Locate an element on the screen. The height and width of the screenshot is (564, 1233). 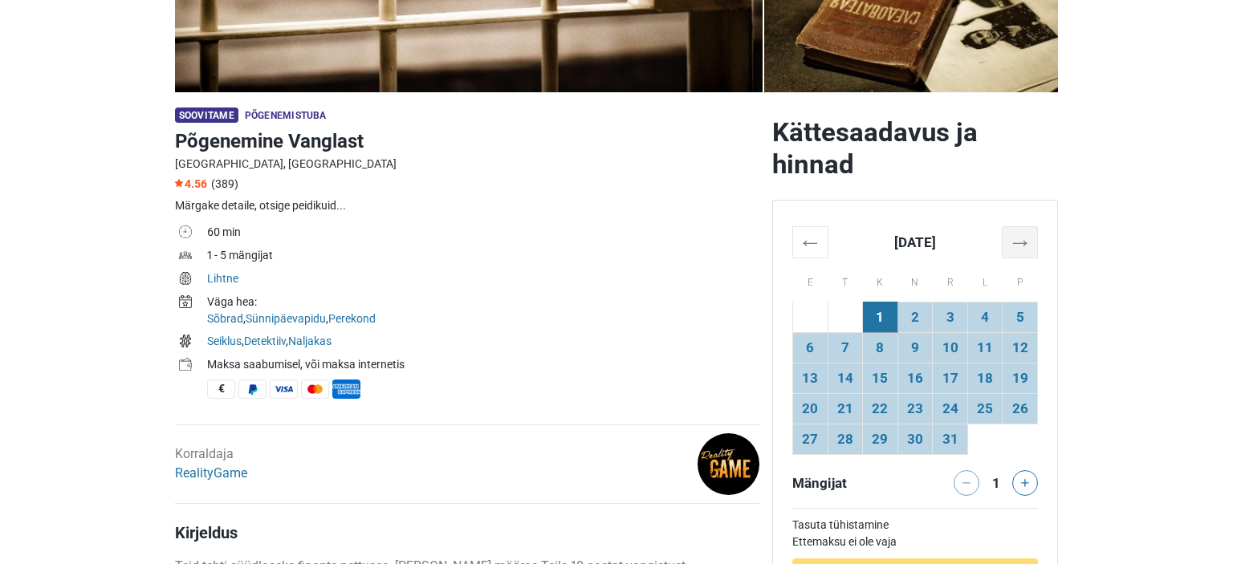
span: Põgenemistuba is located at coordinates (286, 116).